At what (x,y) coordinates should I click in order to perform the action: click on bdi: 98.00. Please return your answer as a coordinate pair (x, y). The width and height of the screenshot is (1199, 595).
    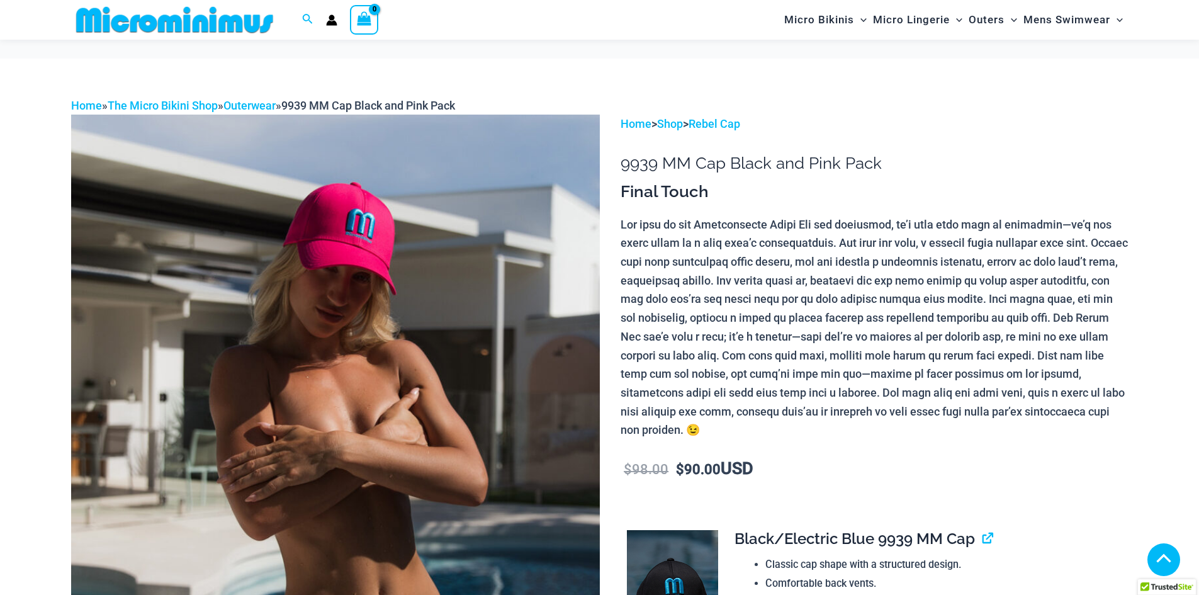
    Looking at the image, I should click on (646, 469).